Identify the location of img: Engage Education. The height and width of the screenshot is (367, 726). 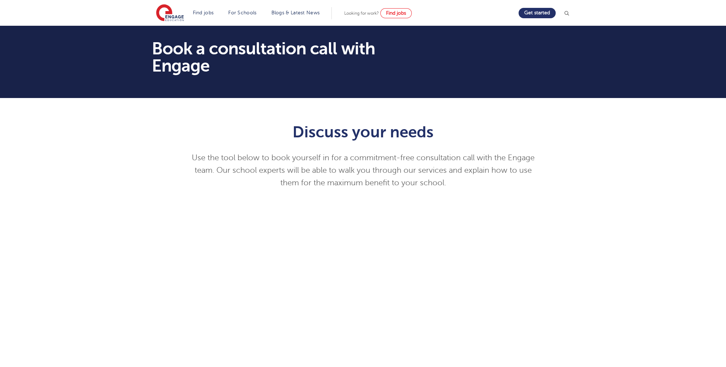
(170, 13).